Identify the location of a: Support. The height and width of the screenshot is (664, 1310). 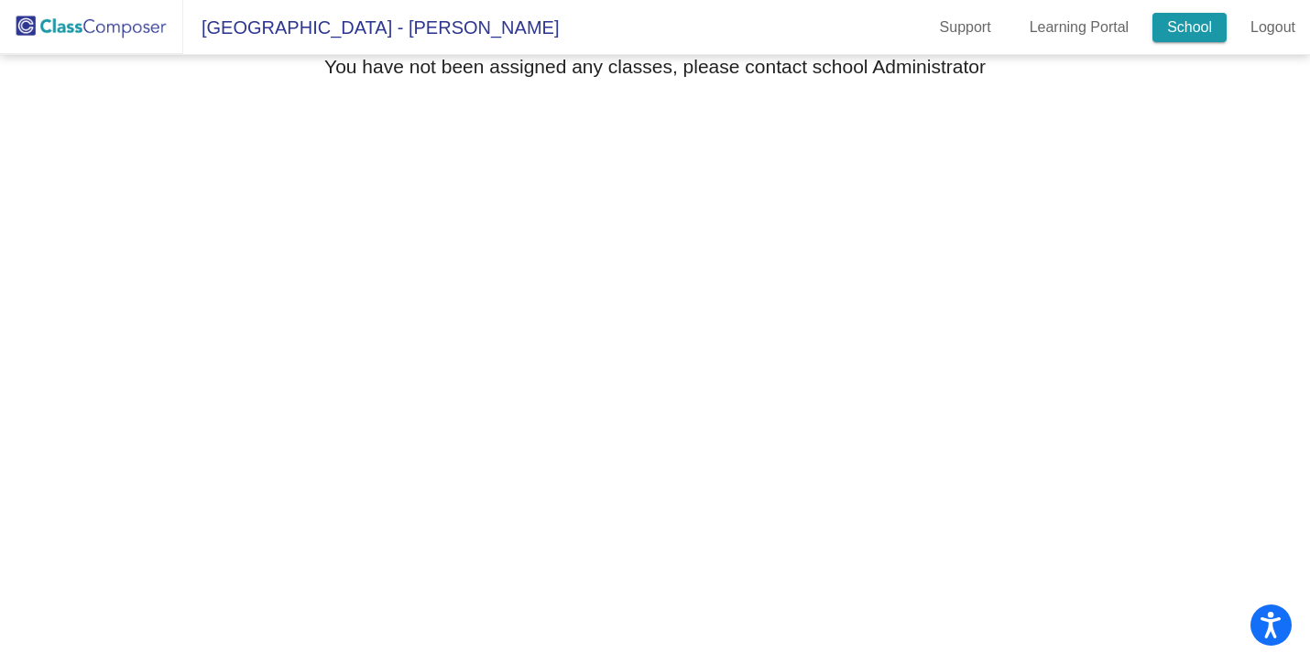
(965, 27).